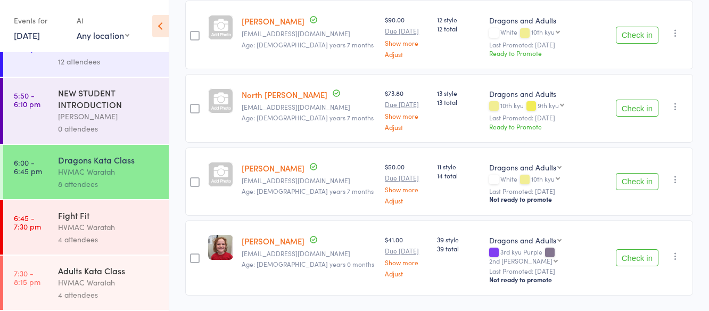 This screenshot has width=709, height=311. What do you see at coordinates (27, 222) in the screenshot?
I see `time: 6:45 - 7:30 pm` at bounding box center [27, 222].